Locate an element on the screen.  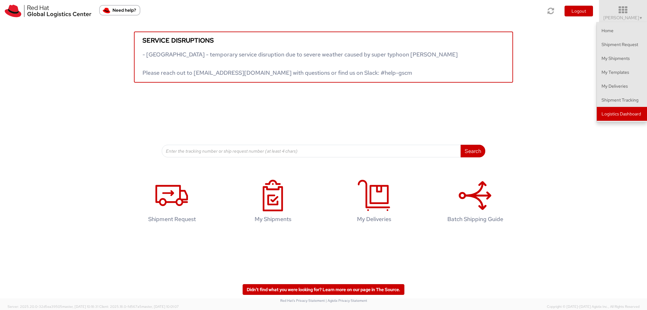
a: Batch Shipping Guide is located at coordinates (475, 203).